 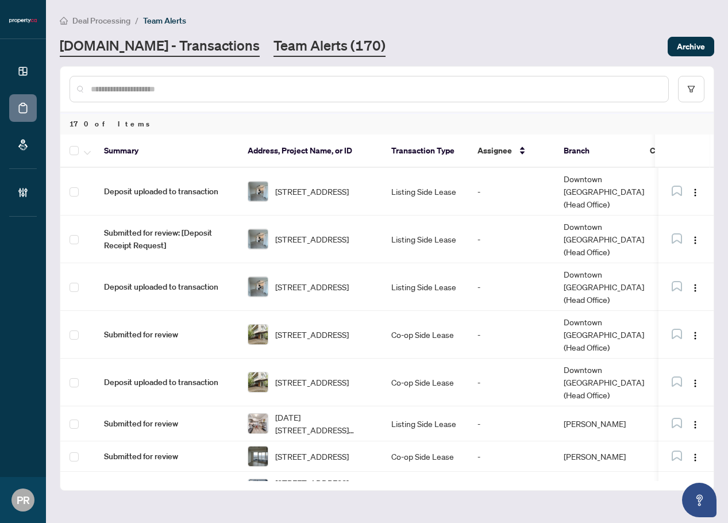 What do you see at coordinates (167, 239) in the screenshot?
I see `span: Submitted for review: [Deposit Receipt Request]` at bounding box center [167, 239].